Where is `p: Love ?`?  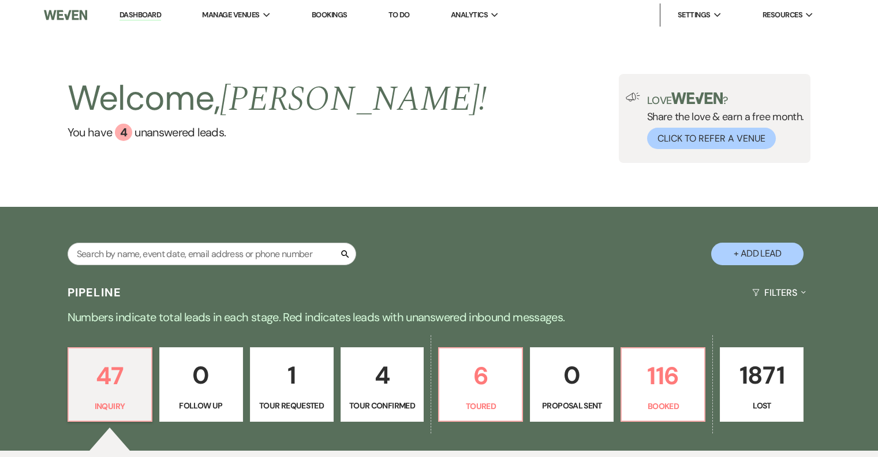
p: Love ? is located at coordinates (726, 99).